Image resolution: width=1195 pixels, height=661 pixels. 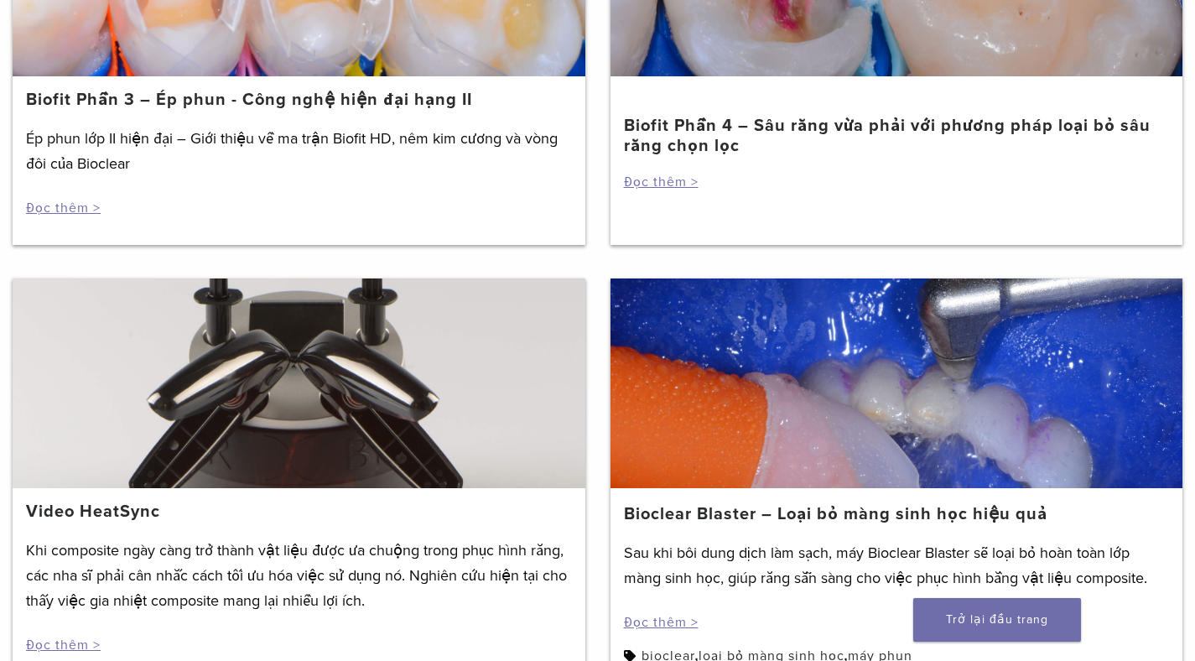 I want to click on font: Sau khi bôi dung dịch làm sạch, máy Bioclear Blaster sẽ loại bỏ hoàn toàn lớp màng sinh học, giúp..., so click(x=885, y=565).